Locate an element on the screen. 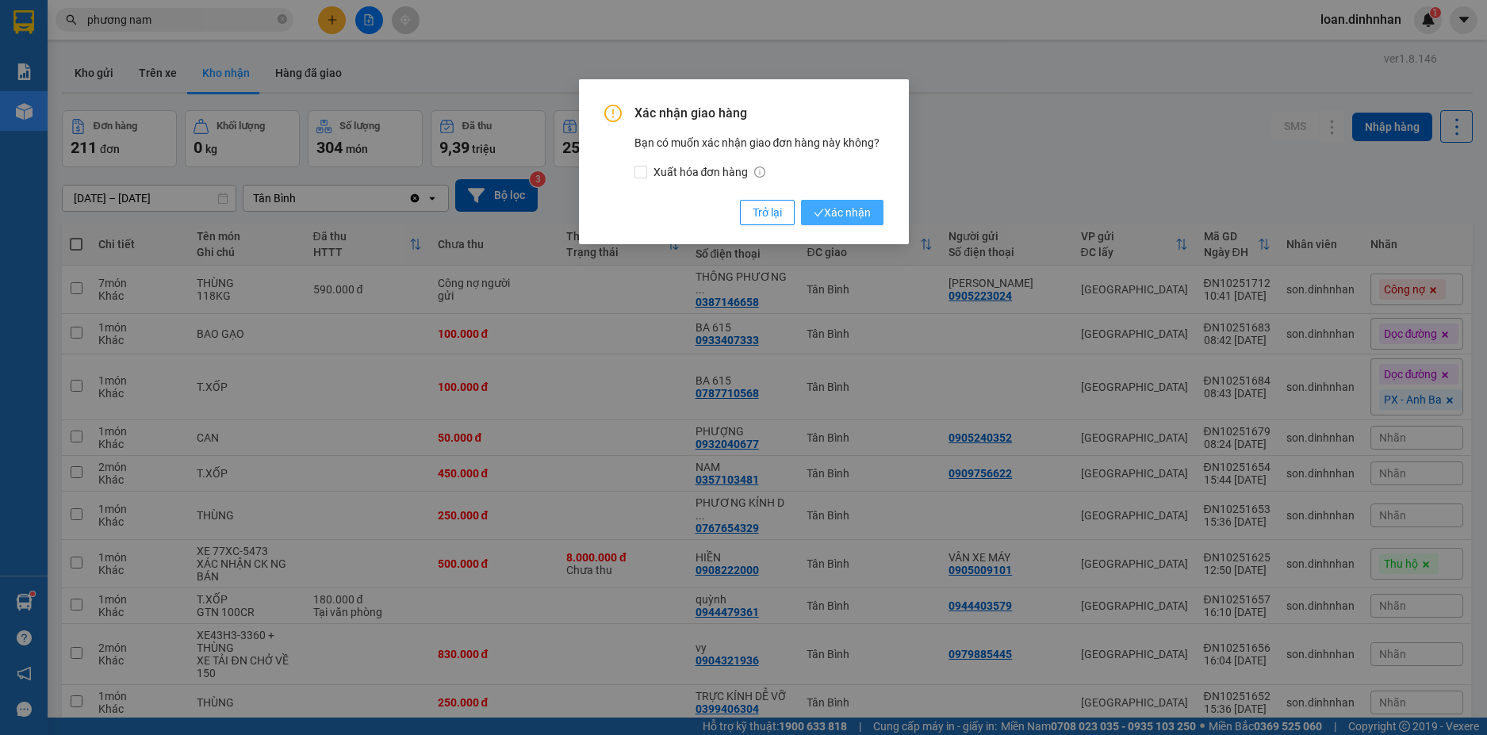  span: check is located at coordinates (818, 213).